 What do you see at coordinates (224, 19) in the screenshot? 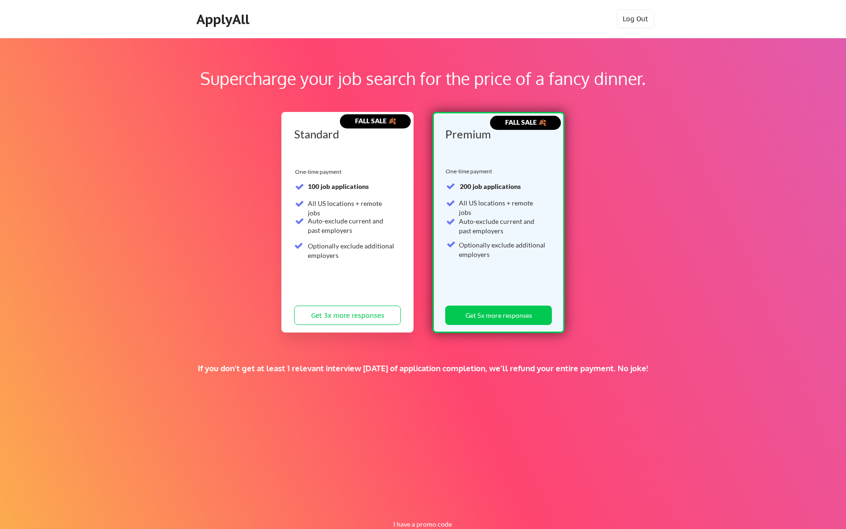
I see `div: ApplyAll` at bounding box center [224, 19].